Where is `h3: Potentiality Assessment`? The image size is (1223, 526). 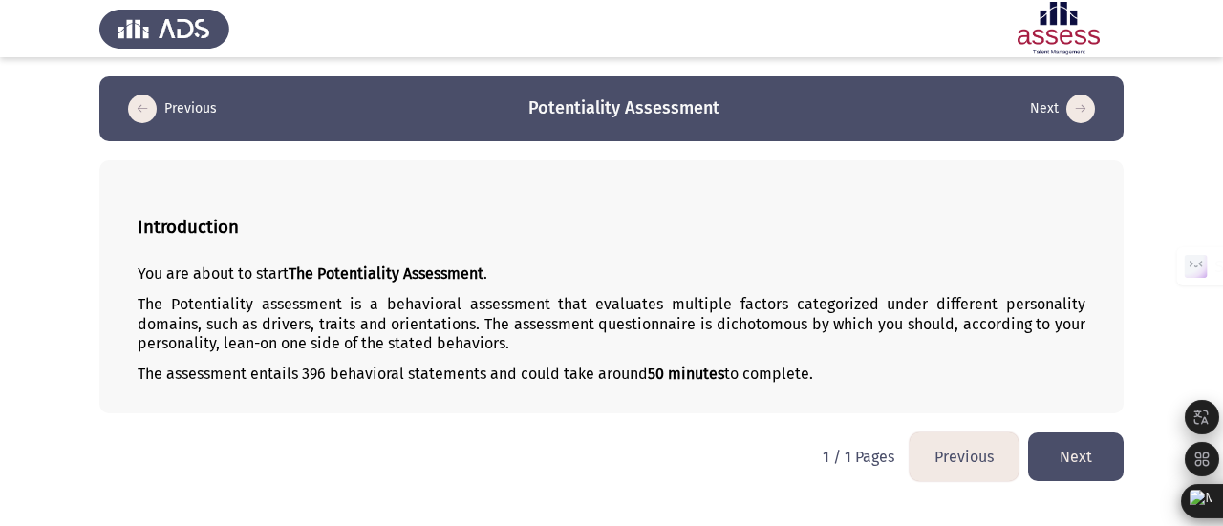 h3: Potentiality Assessment is located at coordinates (624, 108).